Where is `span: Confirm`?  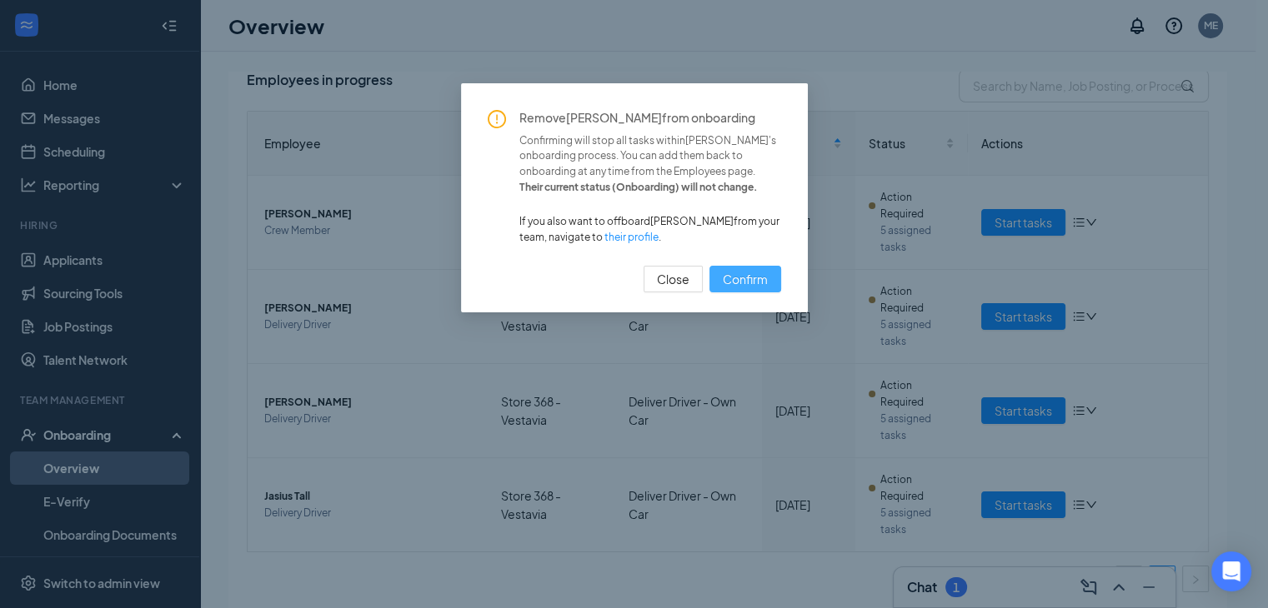
span: Confirm is located at coordinates (745, 279).